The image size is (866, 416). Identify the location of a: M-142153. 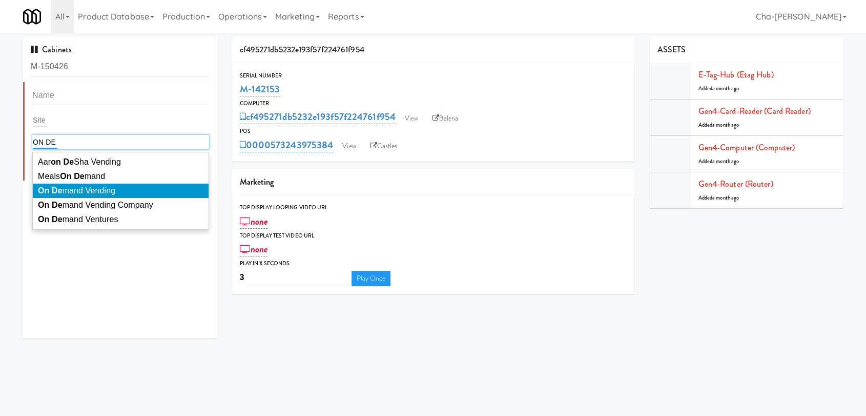
(260, 89).